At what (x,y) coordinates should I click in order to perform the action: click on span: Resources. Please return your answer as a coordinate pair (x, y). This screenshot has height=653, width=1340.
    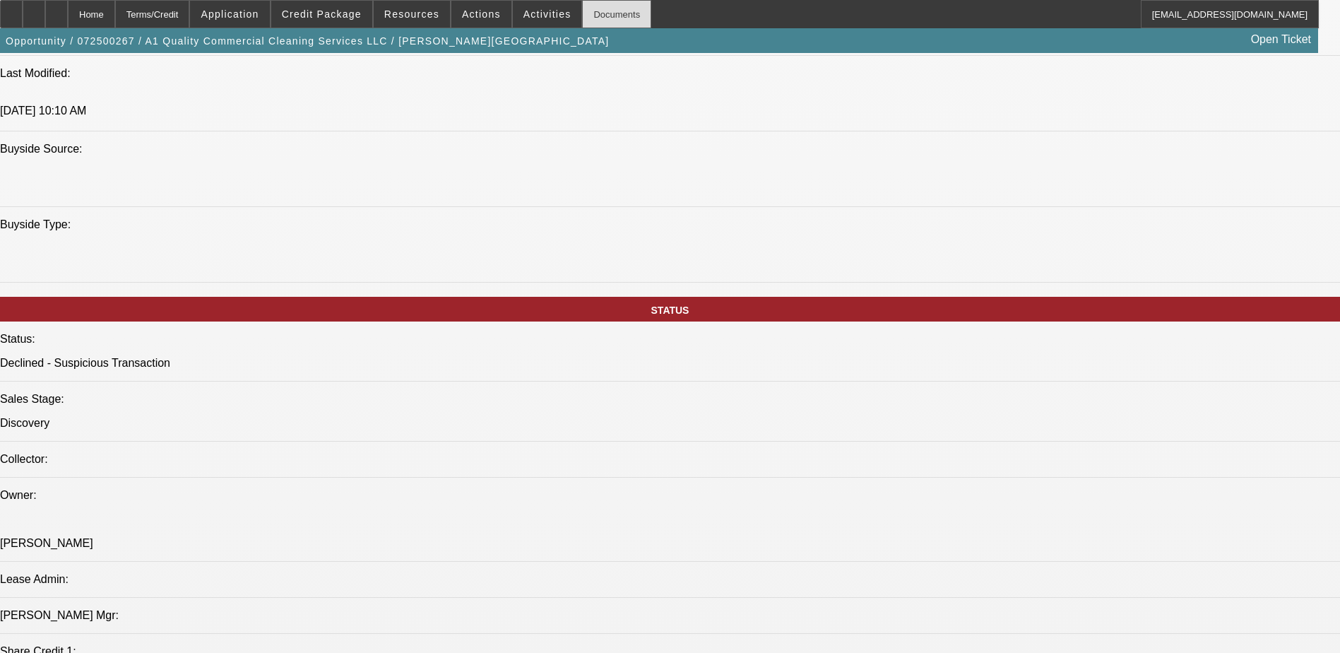
    Looking at the image, I should click on (412, 14).